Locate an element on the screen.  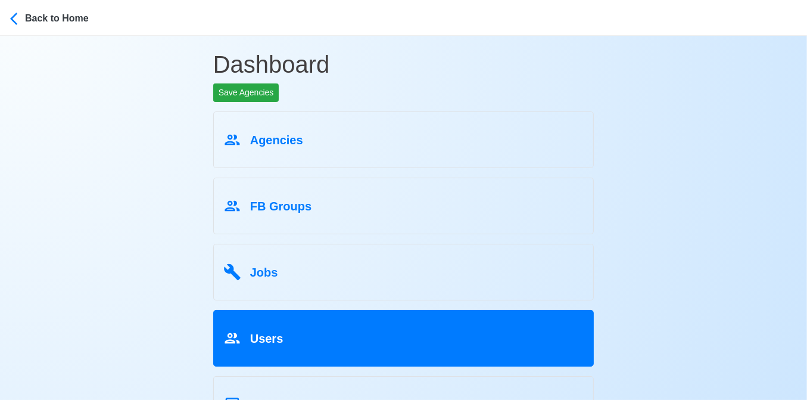
div: Back to Home is located at coordinates (70, 17).